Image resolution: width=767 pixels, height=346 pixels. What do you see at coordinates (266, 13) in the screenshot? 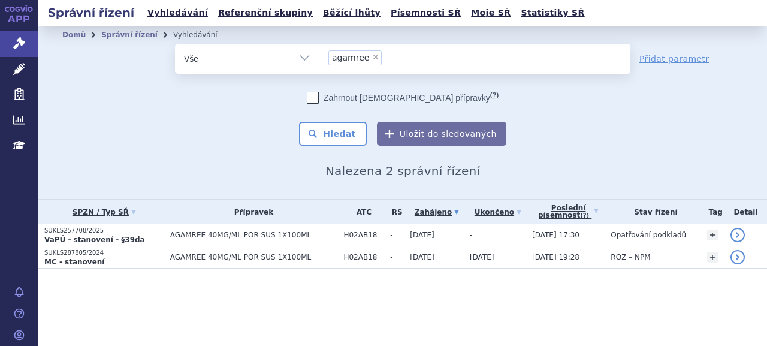
I see `a: Referenční skupiny` at bounding box center [266, 13].